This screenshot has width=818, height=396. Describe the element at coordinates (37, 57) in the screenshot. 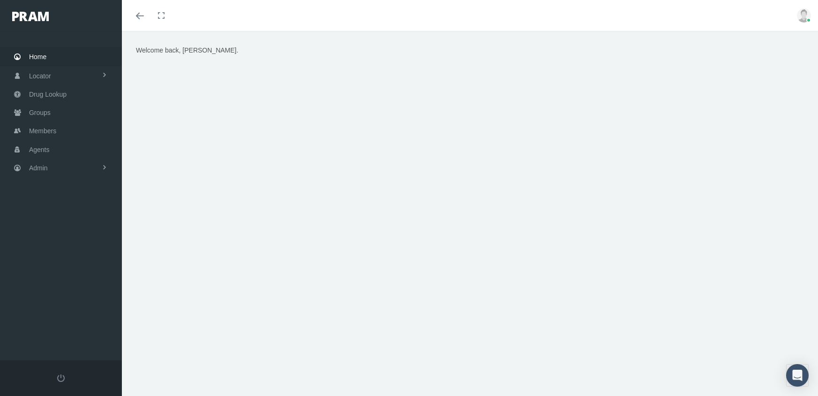

I see `span: Home` at that location.